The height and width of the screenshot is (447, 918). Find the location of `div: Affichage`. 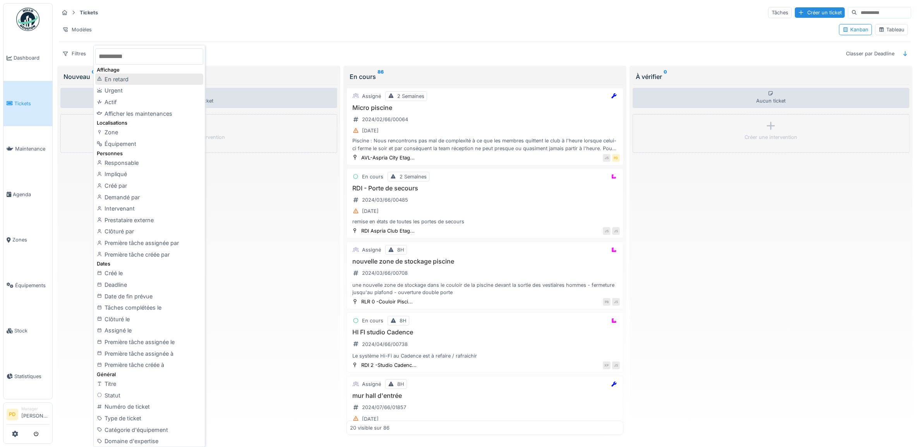

div: Affichage is located at coordinates (149, 70).